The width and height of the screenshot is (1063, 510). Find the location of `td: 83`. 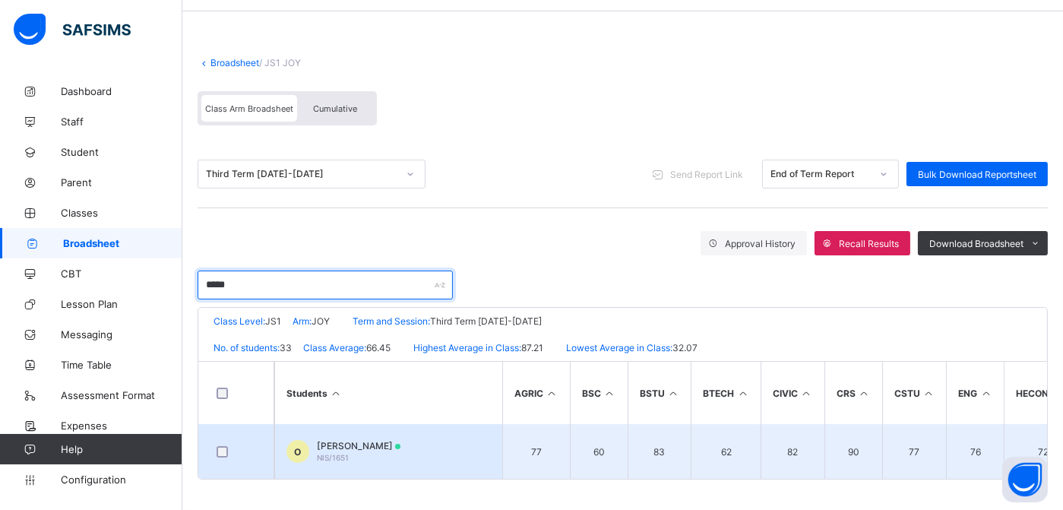

td: 83 is located at coordinates (659, 451).